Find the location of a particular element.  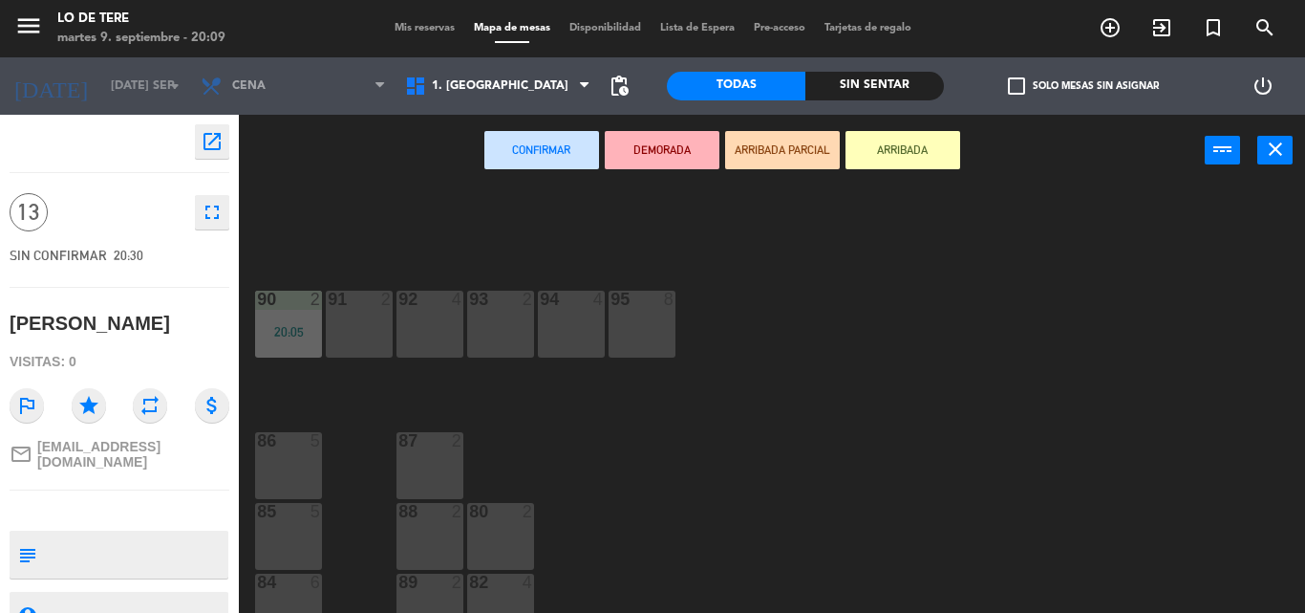

button: ARRIBADA PARCIAL is located at coordinates (783, 150).